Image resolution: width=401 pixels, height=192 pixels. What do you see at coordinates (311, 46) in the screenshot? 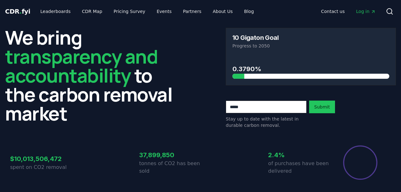
I see `p: Progress to 2050` at bounding box center [311, 46].